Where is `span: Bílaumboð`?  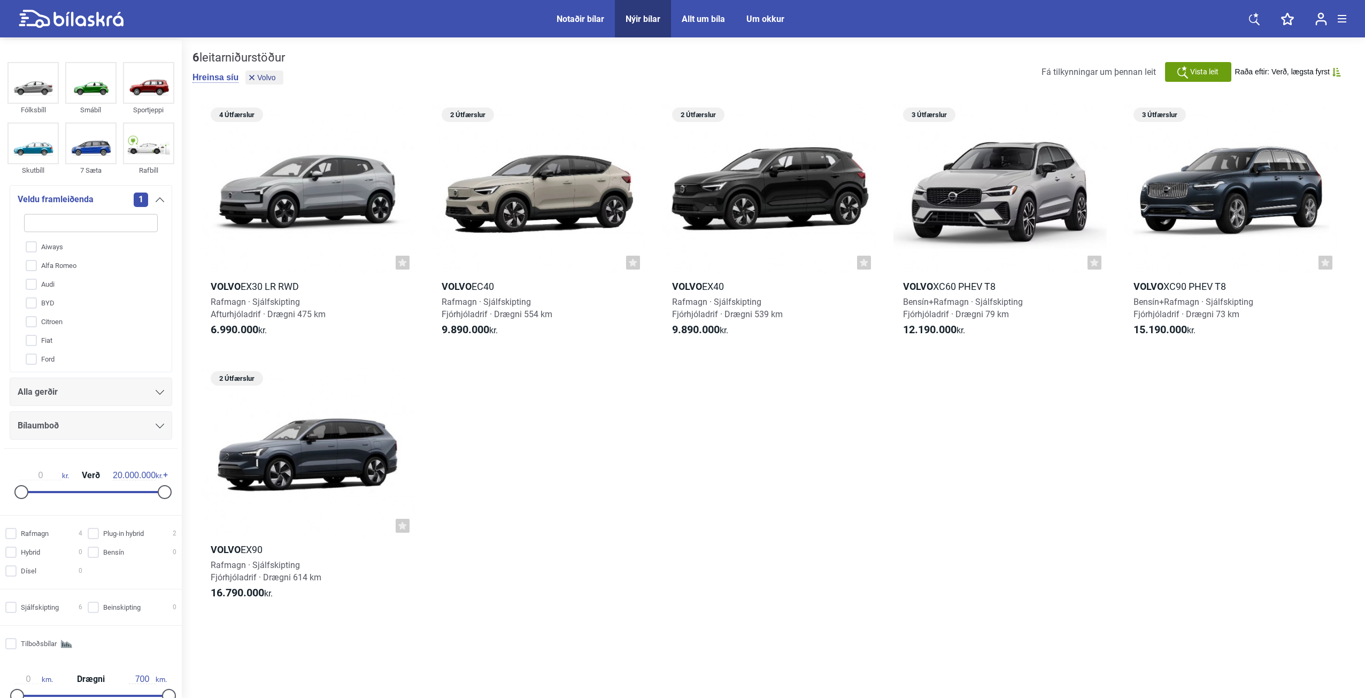 span: Bílaumboð is located at coordinates (38, 426).